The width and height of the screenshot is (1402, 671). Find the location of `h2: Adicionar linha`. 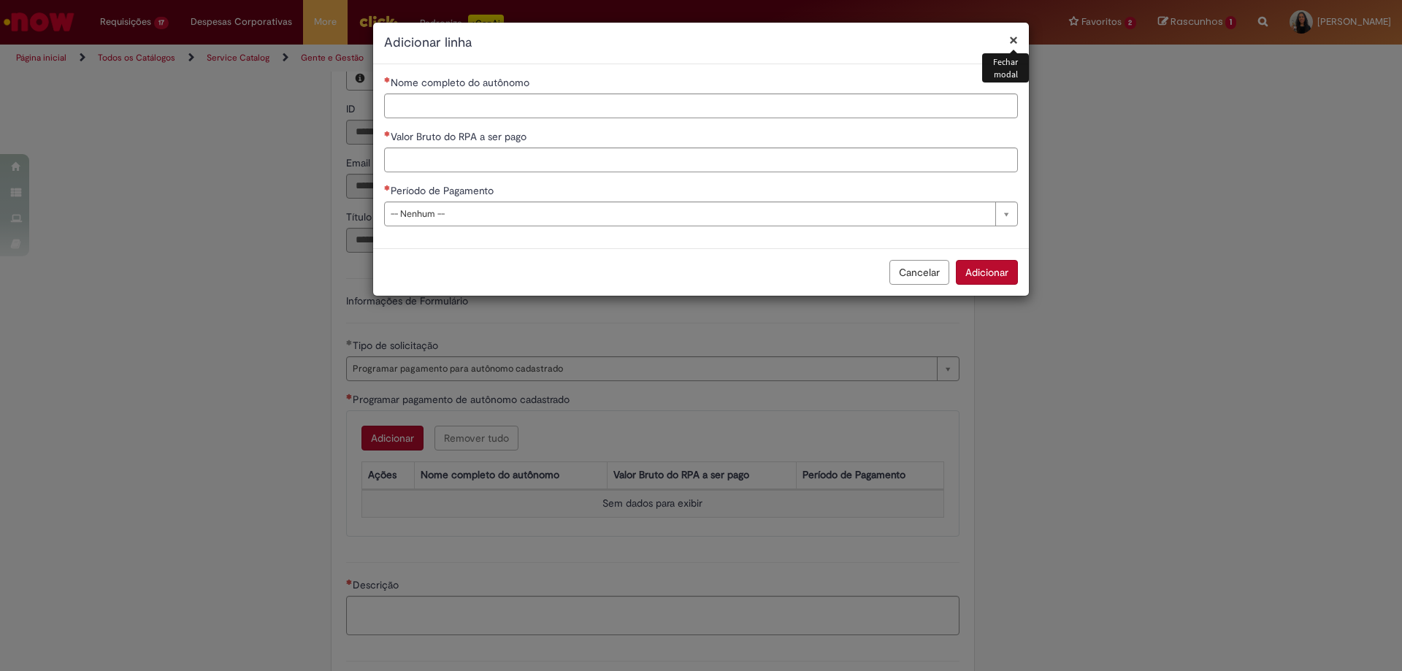

h2: Adicionar linha is located at coordinates (701, 43).